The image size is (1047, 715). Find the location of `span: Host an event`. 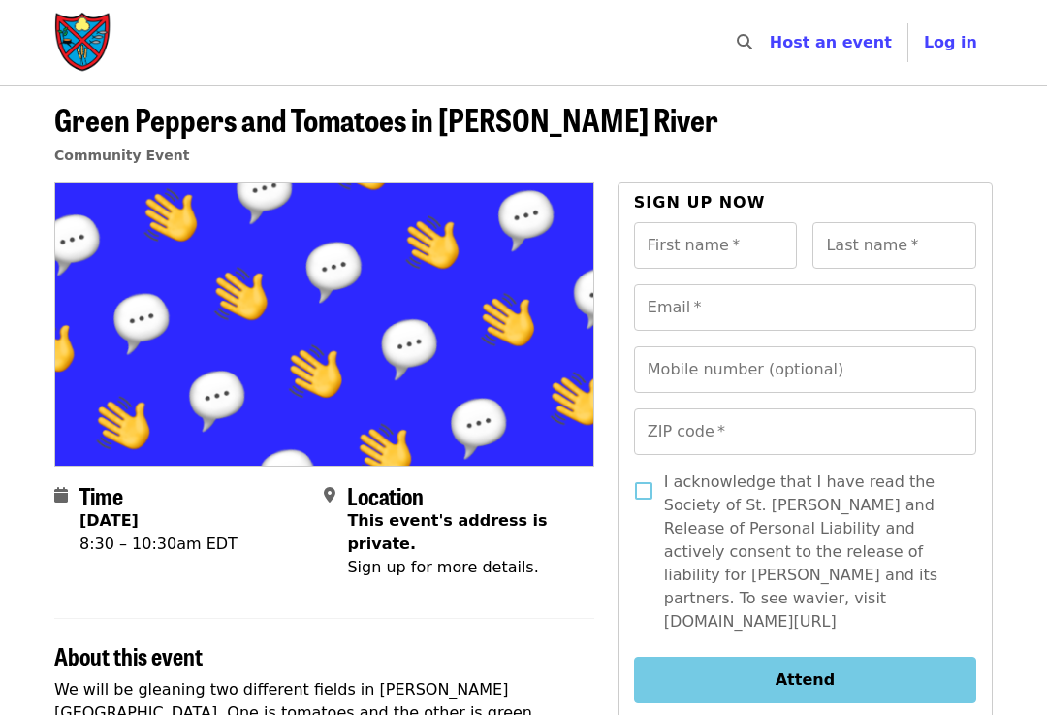

span: Host an event is located at coordinates (831, 42).